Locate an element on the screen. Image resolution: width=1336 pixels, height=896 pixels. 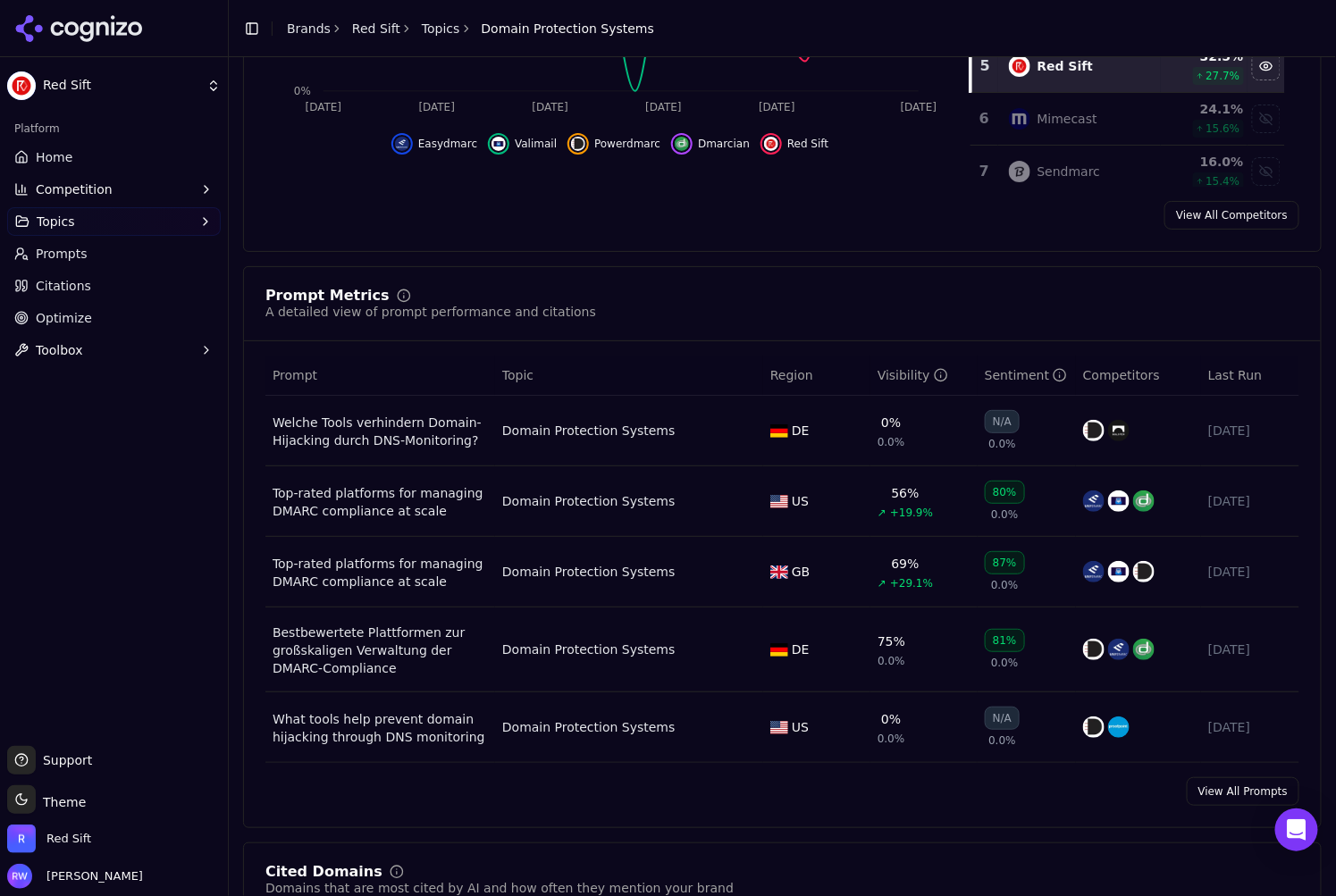
span: Competitors is located at coordinates (1121, 375).